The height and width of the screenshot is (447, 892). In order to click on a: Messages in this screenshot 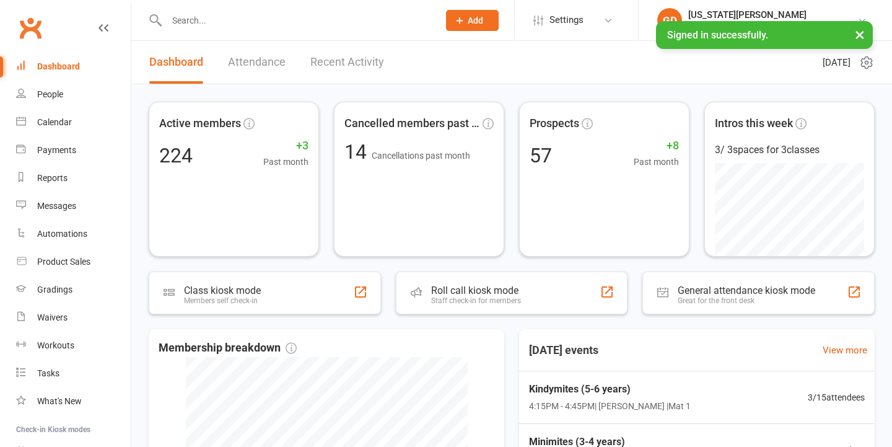, I will do `click(73, 206)`.